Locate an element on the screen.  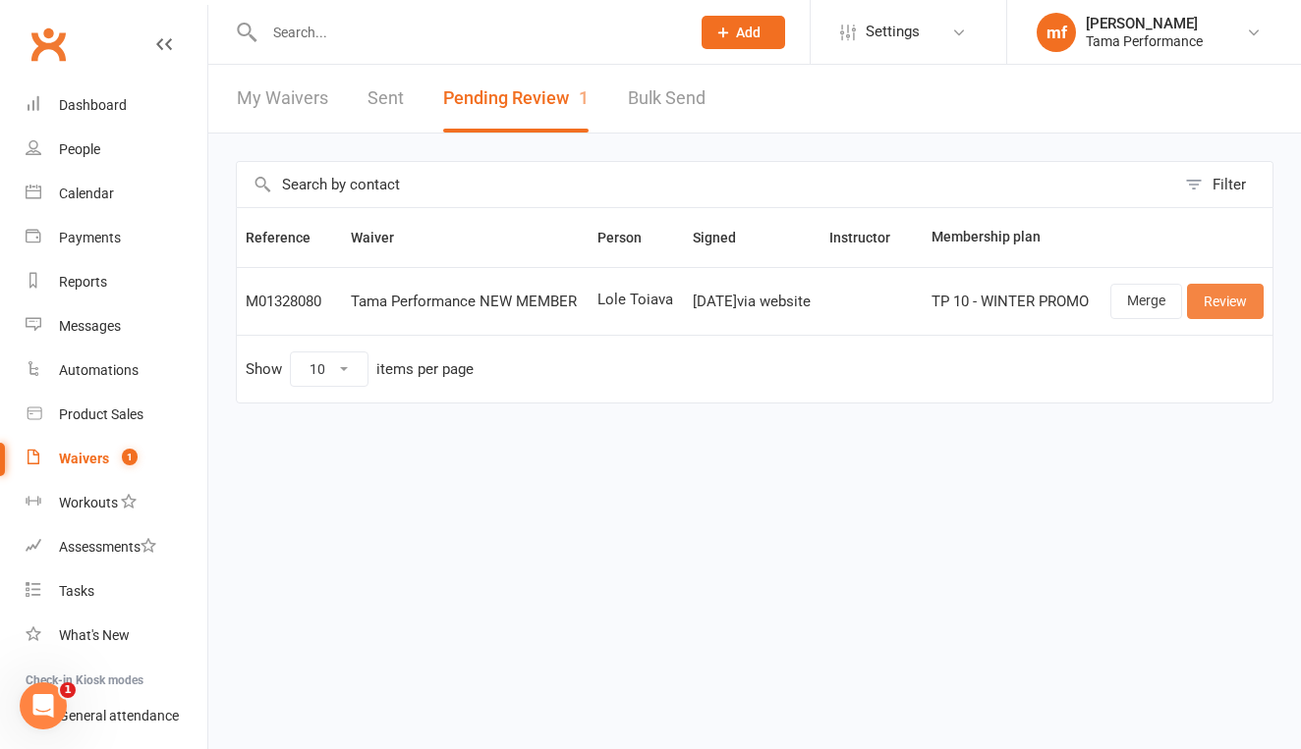
div: People is located at coordinates (80, 149).